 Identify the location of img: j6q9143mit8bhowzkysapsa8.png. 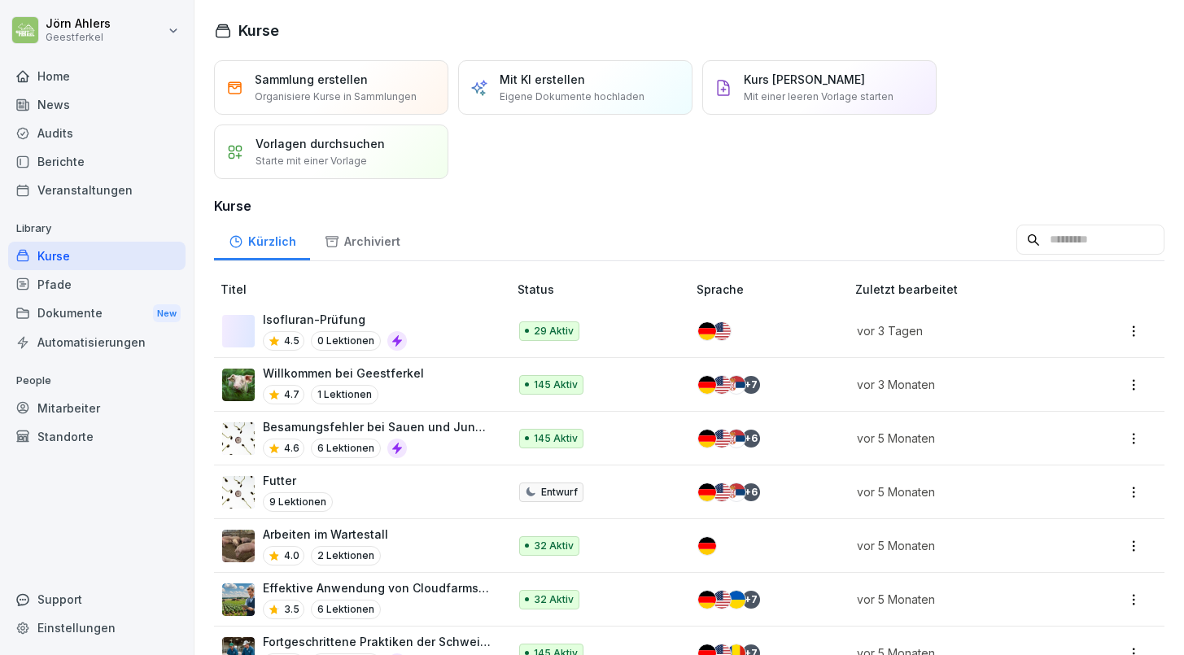
(238, 385).